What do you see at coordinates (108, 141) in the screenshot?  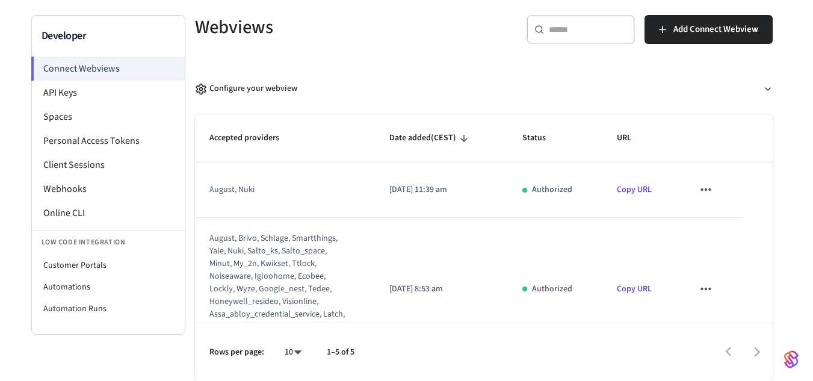 I see `li: Personal Access Tokens` at bounding box center [108, 141].